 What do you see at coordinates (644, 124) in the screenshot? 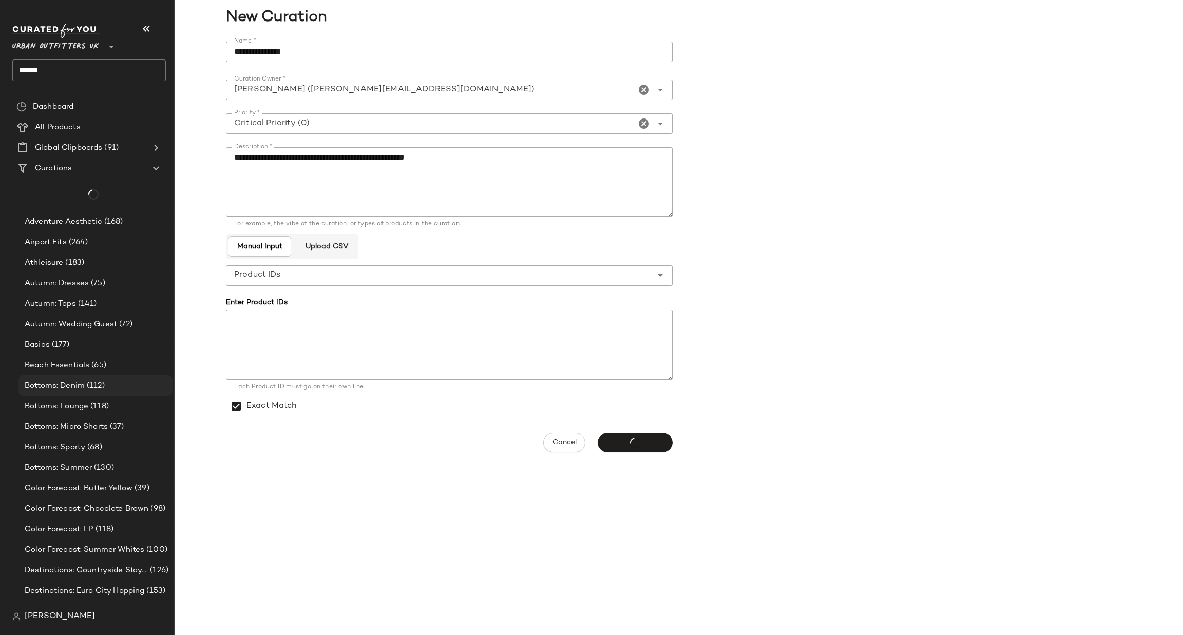
I see `i: Clear Priority *` at bounding box center [644, 124].